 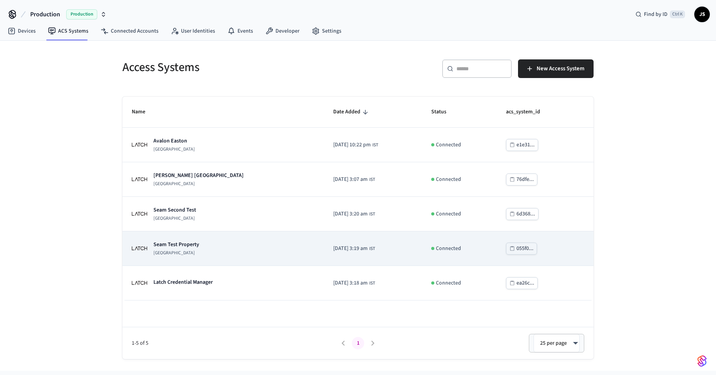 What do you see at coordinates (129, 31) in the screenshot?
I see `a: Connected Accounts` at bounding box center [129, 31].